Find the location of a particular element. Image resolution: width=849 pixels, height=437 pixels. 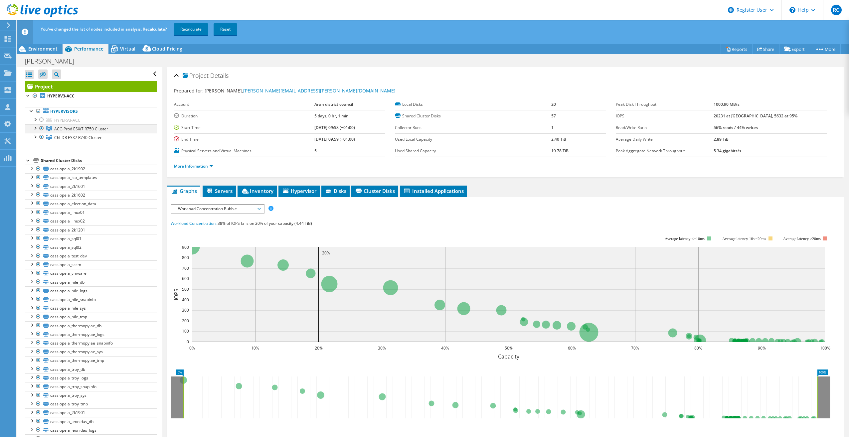

span: ACC-Prod ESXi7 R750 Cluster is located at coordinates (81, 129).